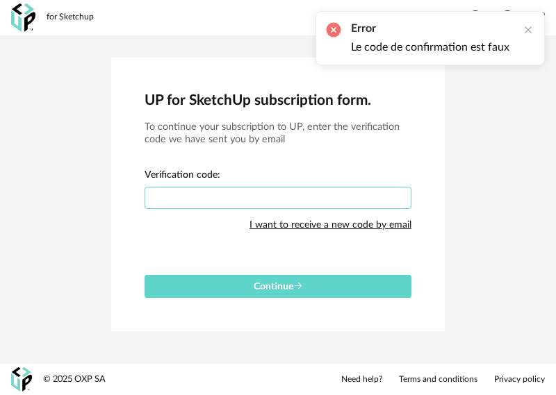 Image resolution: width=556 pixels, height=395 pixels. Describe the element at coordinates (278, 287) in the screenshot. I see `span: Continue` at that location.